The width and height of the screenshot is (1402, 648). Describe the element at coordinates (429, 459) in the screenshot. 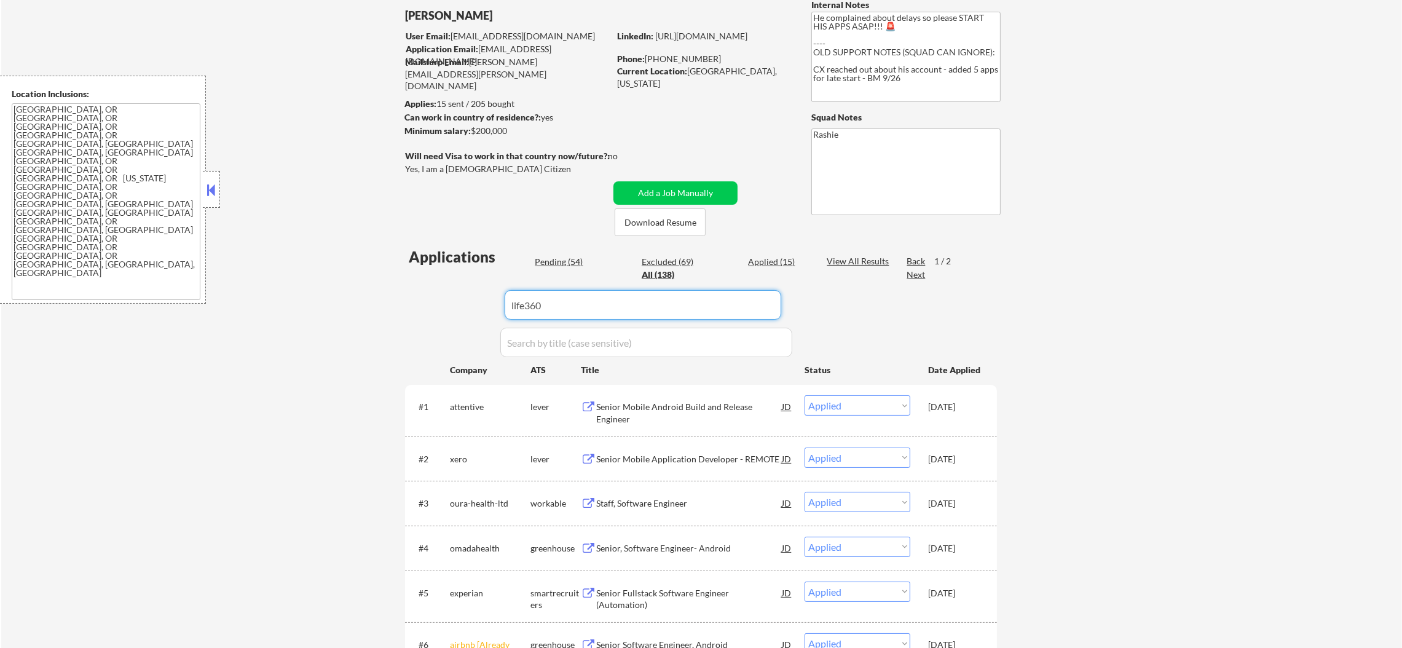

I see `div: #2` at that location.